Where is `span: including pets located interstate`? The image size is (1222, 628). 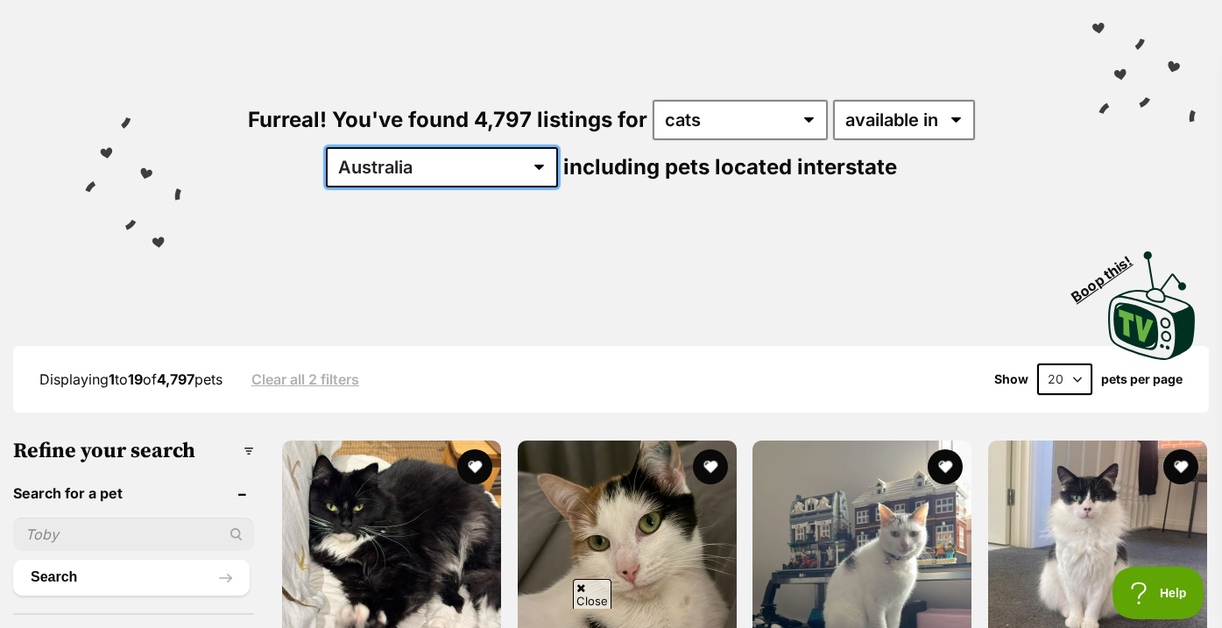 span: including pets located interstate is located at coordinates (730, 166).